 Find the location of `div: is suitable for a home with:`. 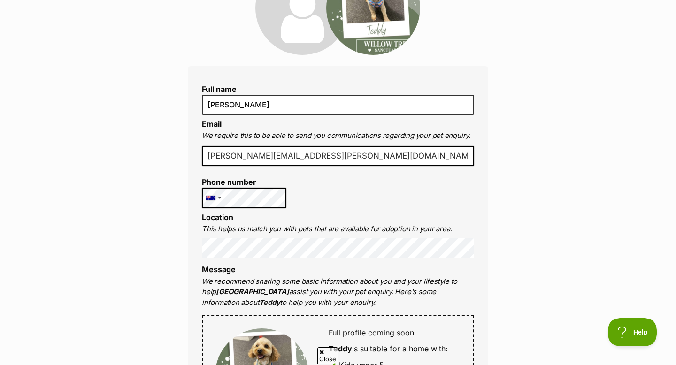

div: is suitable for a home with: is located at coordinates (395, 349).